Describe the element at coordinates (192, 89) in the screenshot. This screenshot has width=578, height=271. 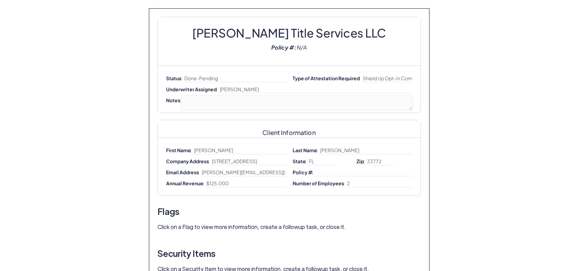
I see `label: Underwriter Assigned` at that location.